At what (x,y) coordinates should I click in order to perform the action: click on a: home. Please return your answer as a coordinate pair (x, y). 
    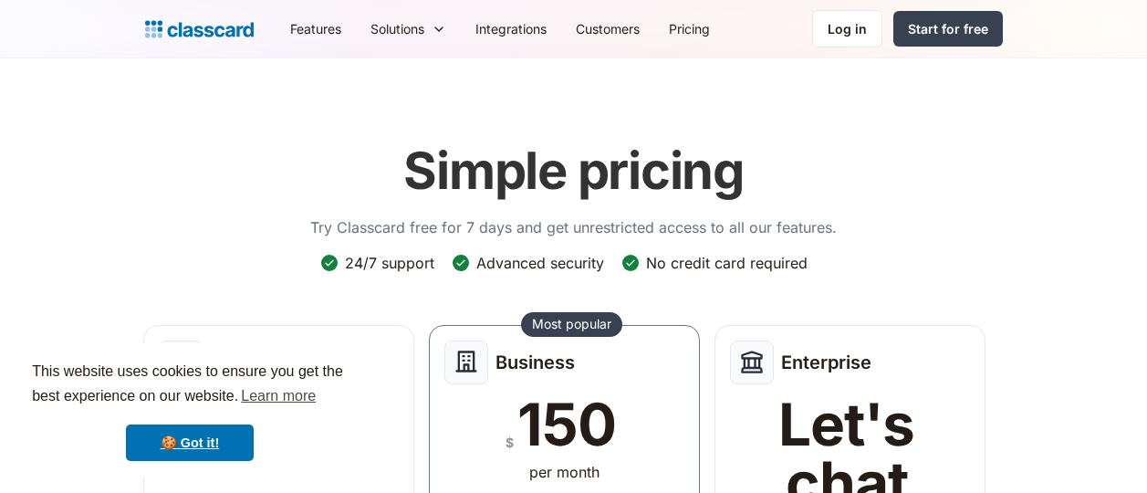
    Looking at the image, I should click on (199, 29).